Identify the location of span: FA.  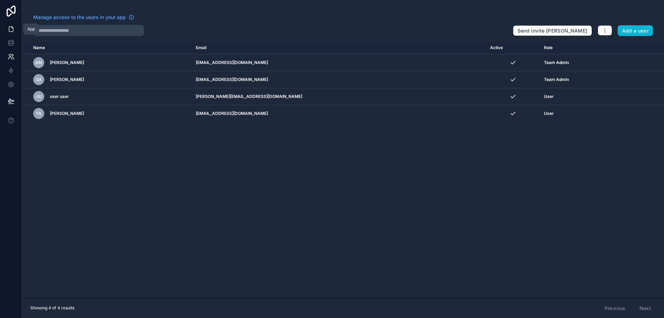
(39, 113).